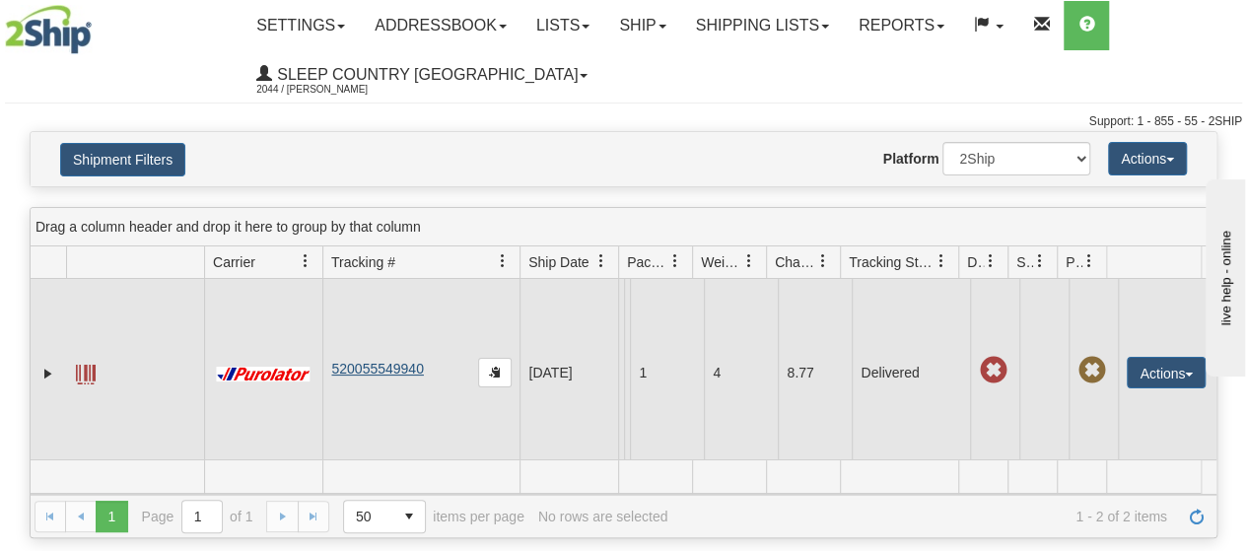  What do you see at coordinates (721, 262) in the screenshot?
I see `span: Weight` at bounding box center [721, 262].